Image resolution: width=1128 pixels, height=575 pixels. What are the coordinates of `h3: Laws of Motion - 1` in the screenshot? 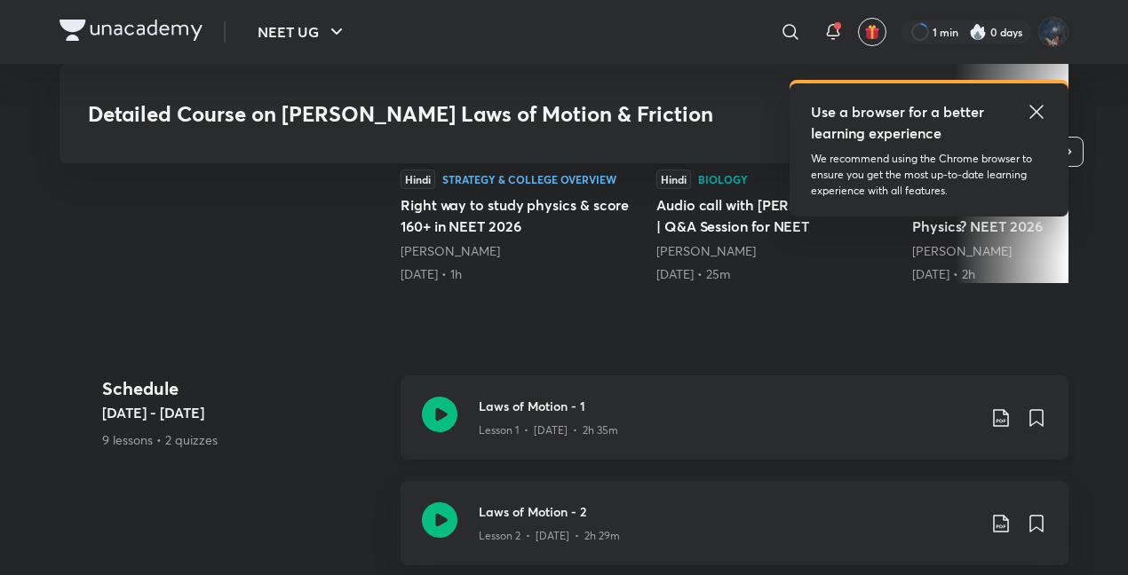 It's located at (727, 406).